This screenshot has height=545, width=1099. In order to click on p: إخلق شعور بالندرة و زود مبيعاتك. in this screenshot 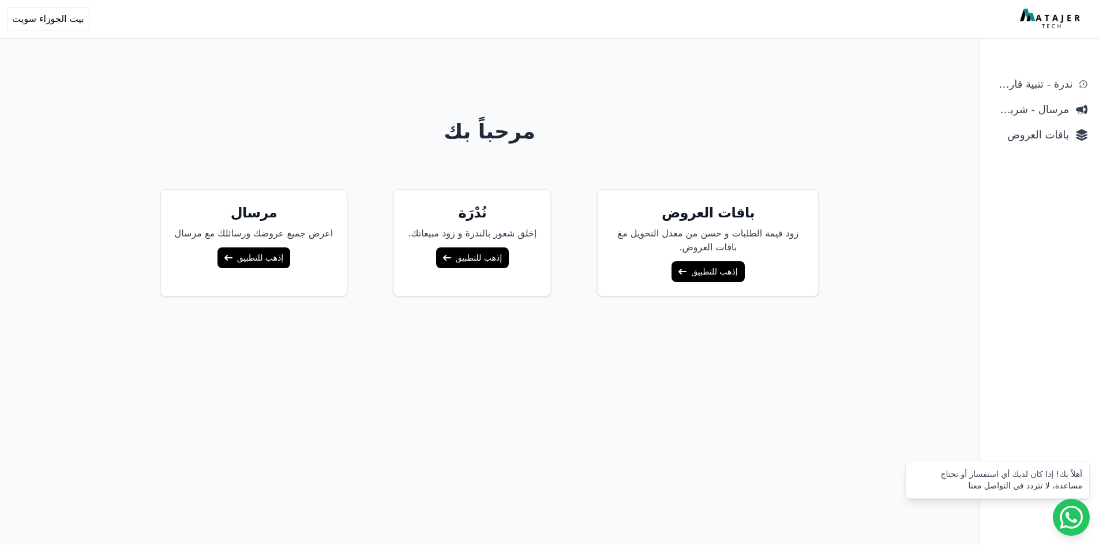, I will do `click(472, 234)`.